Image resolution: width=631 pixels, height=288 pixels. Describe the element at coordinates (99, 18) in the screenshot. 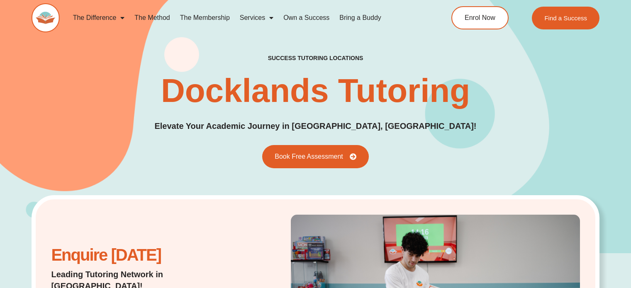

I see `a: The Difference` at that location.